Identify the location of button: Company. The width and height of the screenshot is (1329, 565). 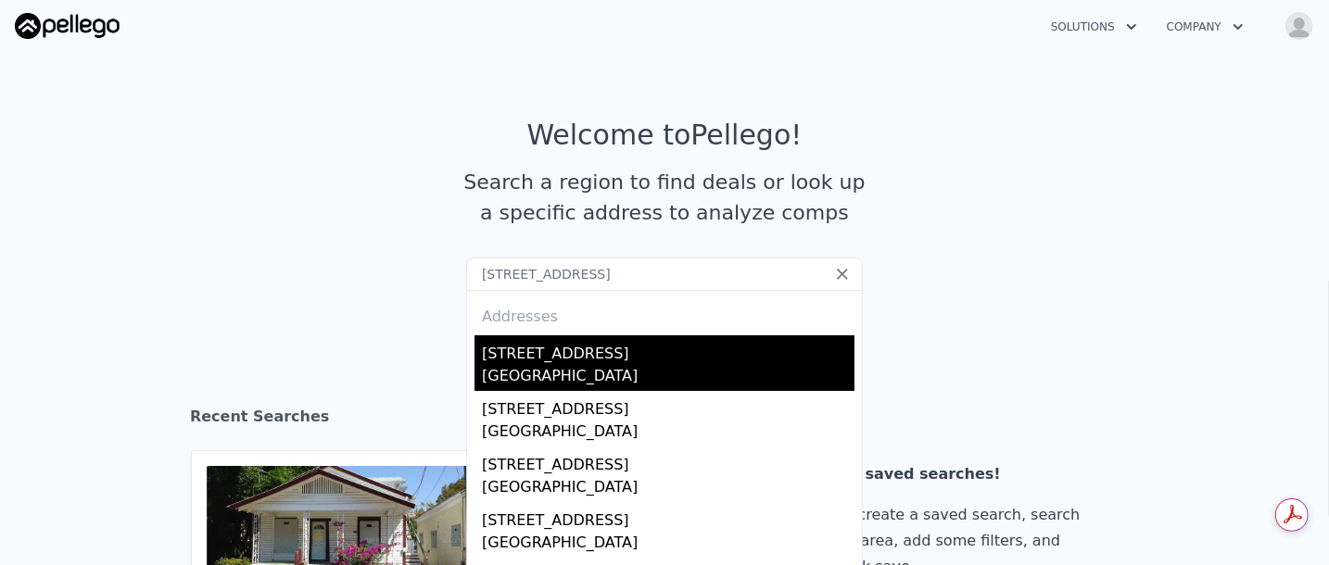
(1205, 27).